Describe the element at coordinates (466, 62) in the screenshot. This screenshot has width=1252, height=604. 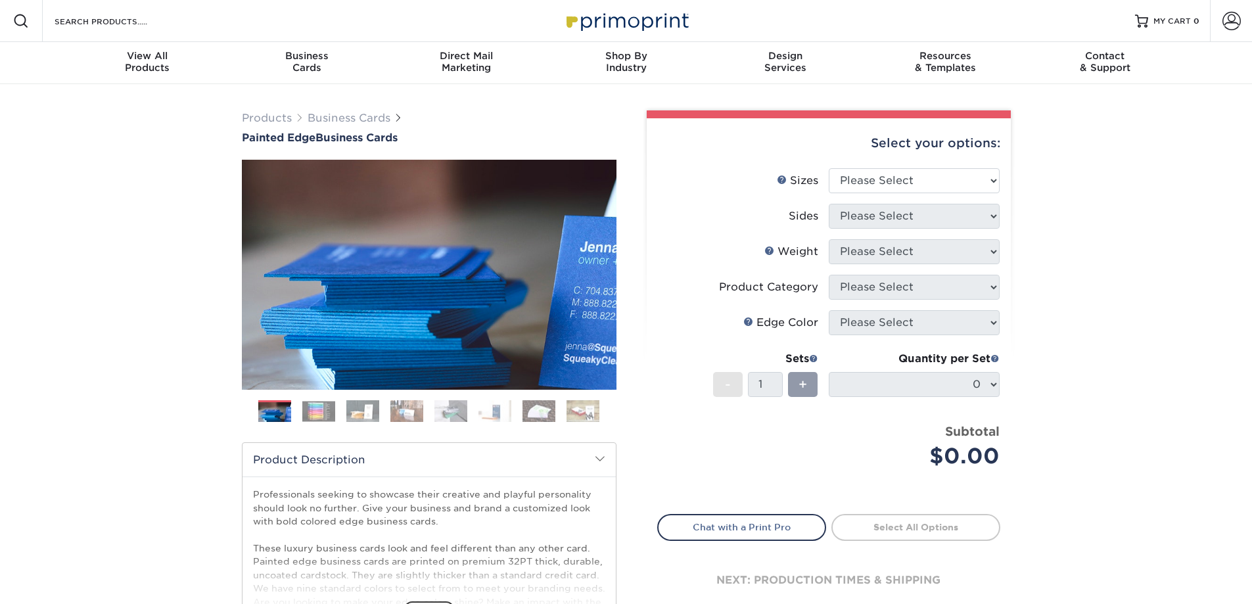
I see `div: Marketing` at that location.